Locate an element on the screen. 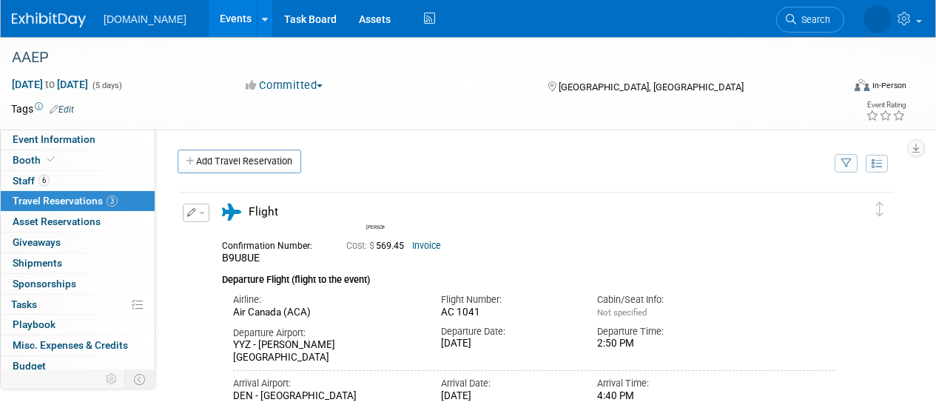 Image resolution: width=936 pixels, height=408 pixels. span: Giveaways is located at coordinates (36, 242).